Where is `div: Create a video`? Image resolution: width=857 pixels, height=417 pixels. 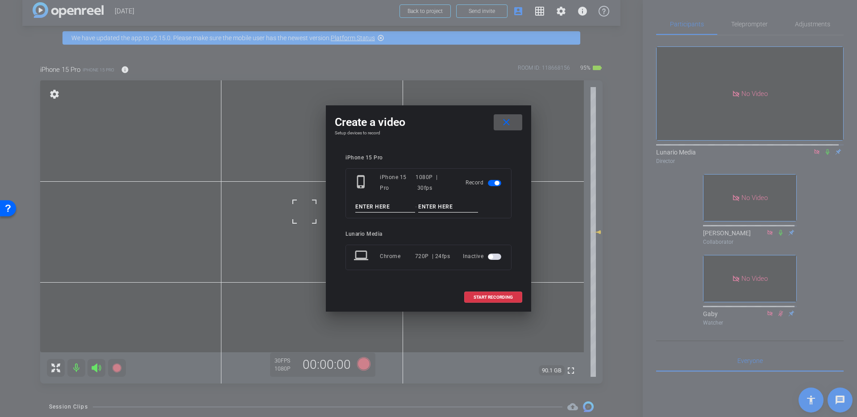
div: Create a video is located at coordinates (428, 122).